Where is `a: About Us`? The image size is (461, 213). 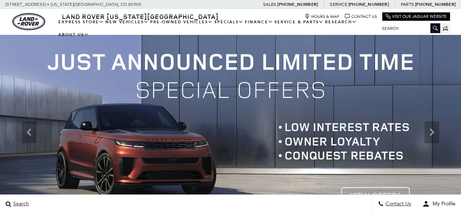 a: About Us is located at coordinates (74, 35).